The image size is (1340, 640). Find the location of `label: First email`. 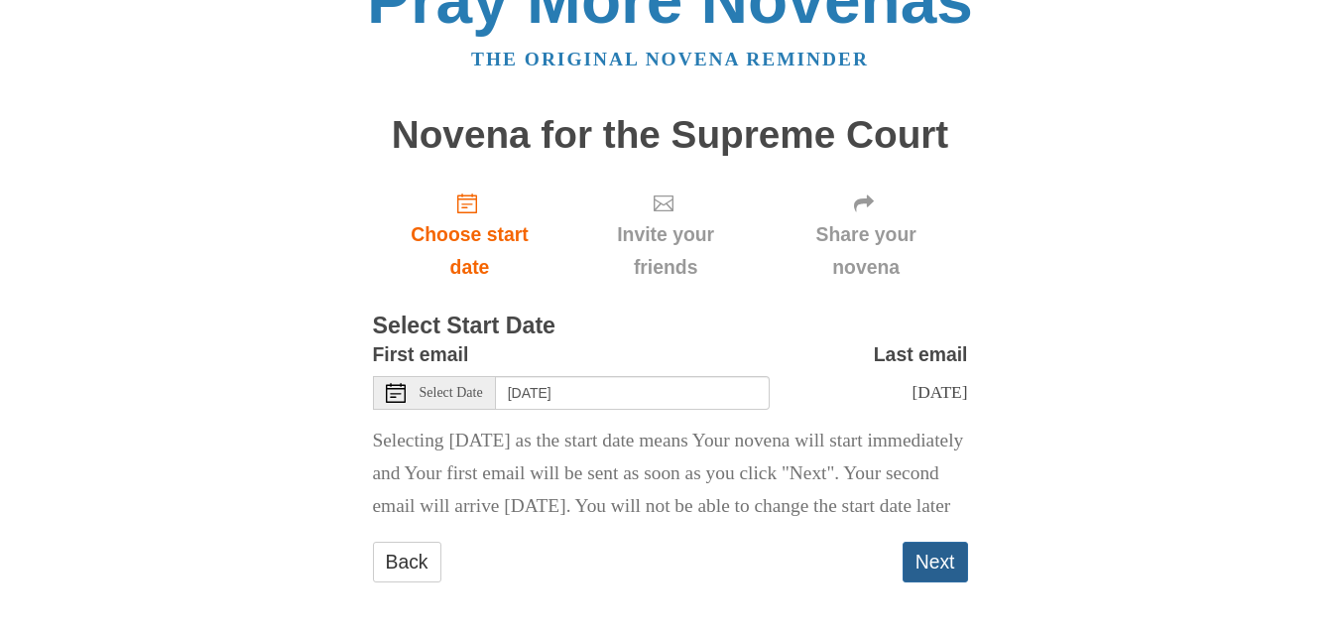

label: First email is located at coordinates (420, 354).